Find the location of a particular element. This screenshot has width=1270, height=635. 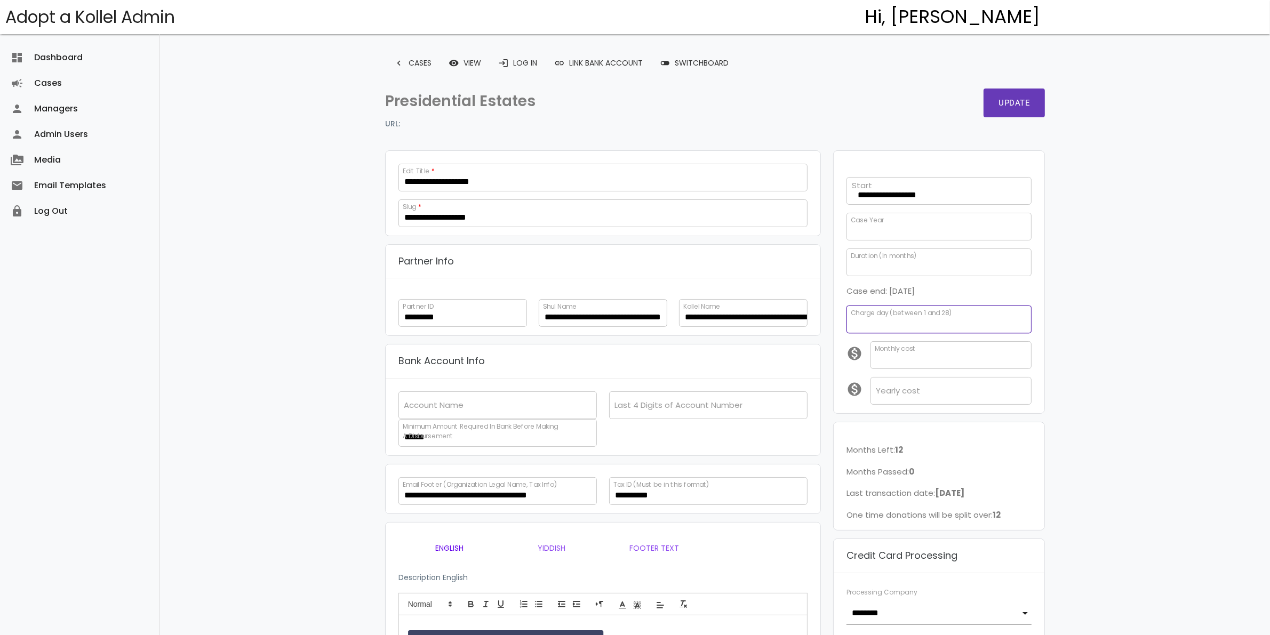

a: Footer Text is located at coordinates (655, 548).